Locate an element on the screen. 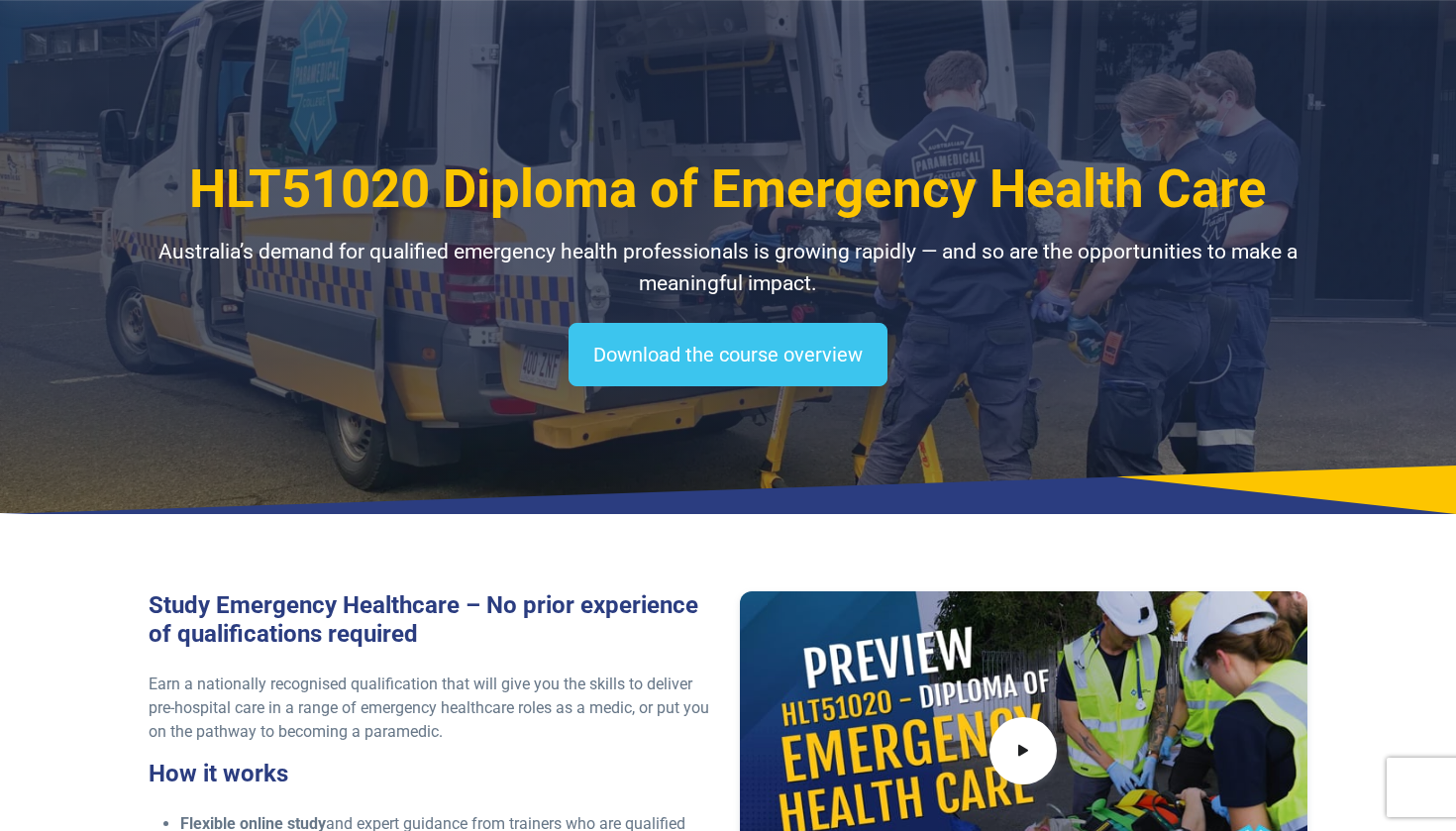 The width and height of the screenshot is (1456, 831). p: Earn a nationally recognised qualification that will give you the skills to deliver pre-hospital ... is located at coordinates (432, 709).